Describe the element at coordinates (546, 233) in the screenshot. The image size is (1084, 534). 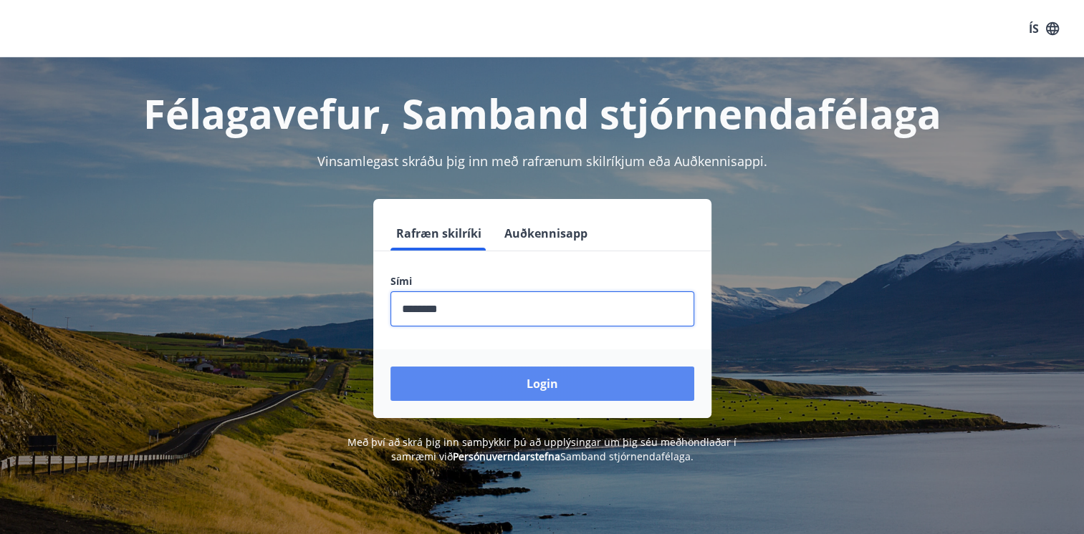
I see `button: Auðkennisapp` at that location.